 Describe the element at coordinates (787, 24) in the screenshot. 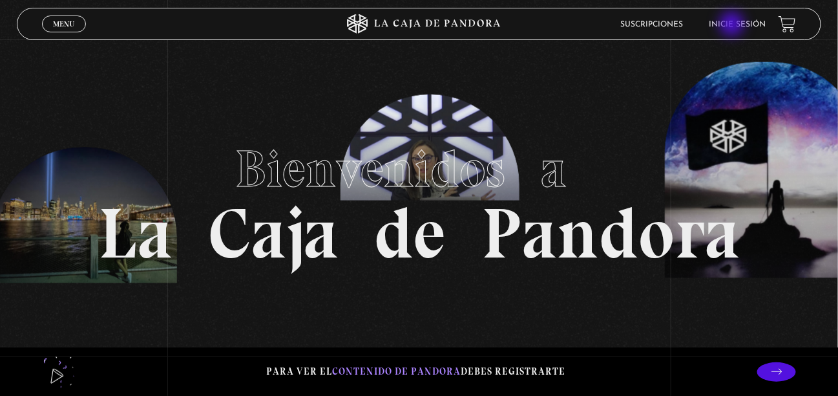

I see `a: View your shopping cart` at that location.